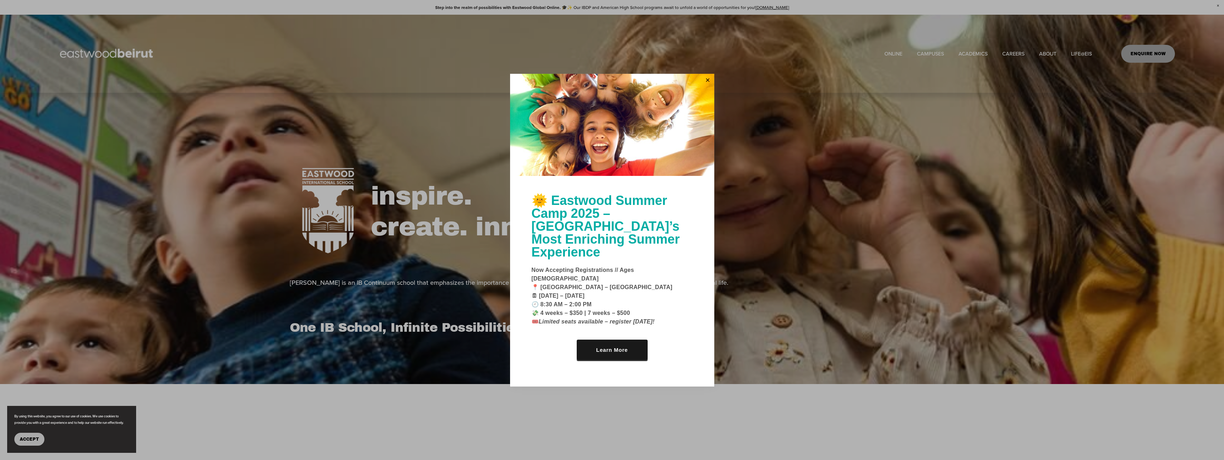 The image size is (1224, 460). Describe the element at coordinates (72, 419) in the screenshot. I see `p: By using this website, you agree to our use of cookies. We use cookies to provide you with a grea...` at that location.